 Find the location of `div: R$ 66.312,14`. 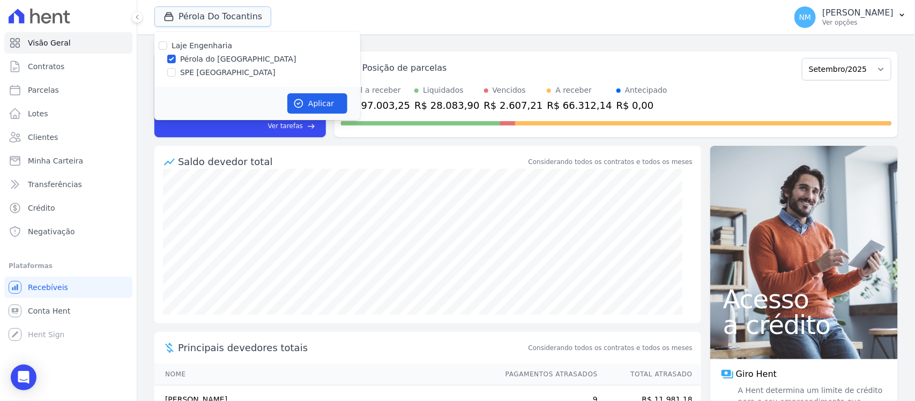

div: R$ 66.312,14 is located at coordinates (579, 105).